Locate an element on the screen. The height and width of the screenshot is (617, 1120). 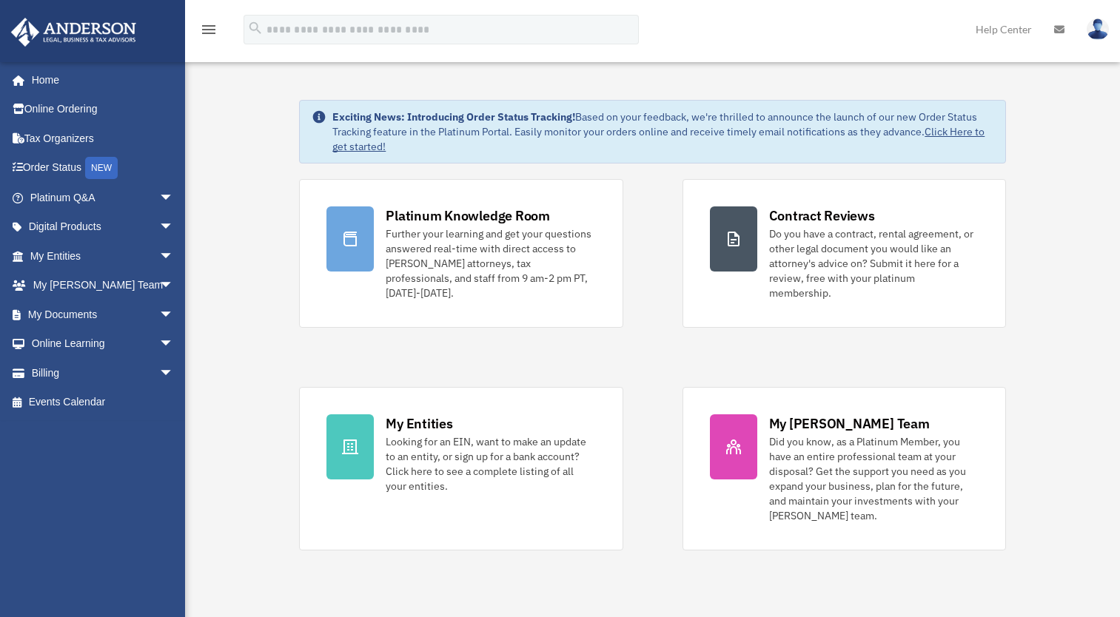
a: Digital Productsarrow_drop_down is located at coordinates (103, 227).